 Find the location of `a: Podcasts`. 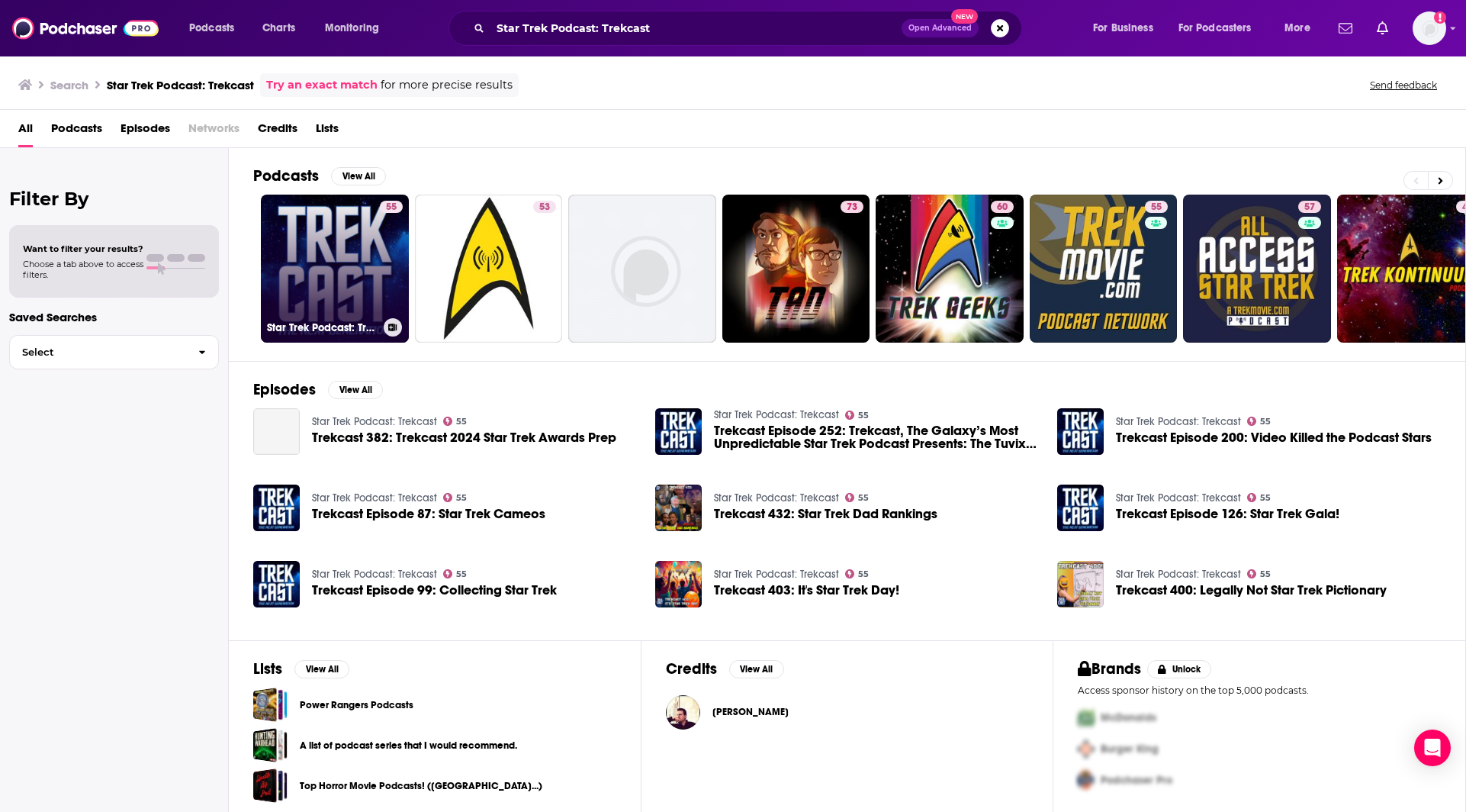

a: Podcasts is located at coordinates (76, 131).